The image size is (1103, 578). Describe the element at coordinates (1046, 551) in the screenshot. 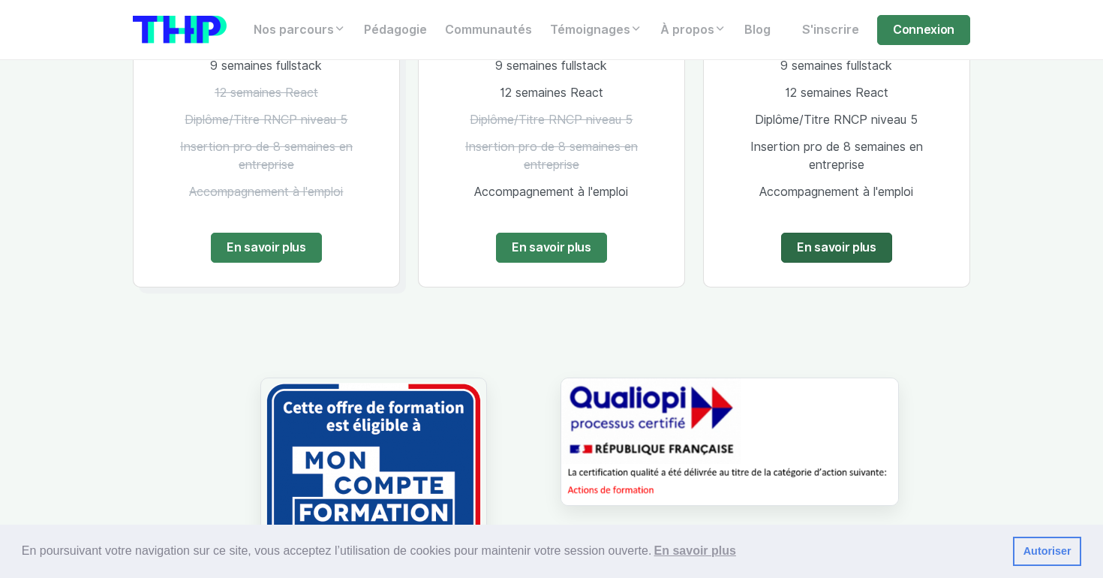

I see `a: dismiss cookie message` at that location.